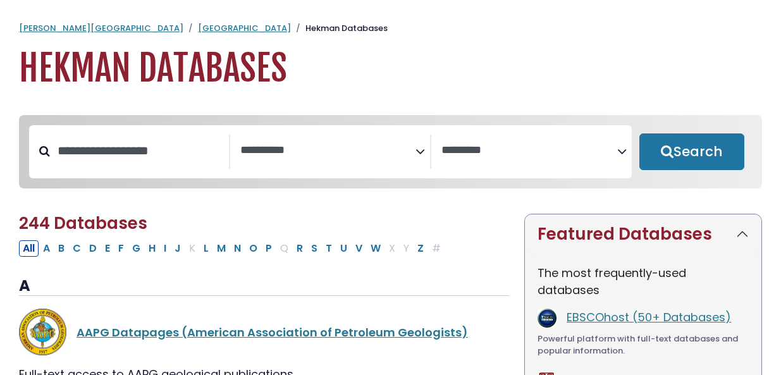 The height and width of the screenshot is (375, 781). What do you see at coordinates (206, 249) in the screenshot?
I see `button: Filter Results L` at bounding box center [206, 249].